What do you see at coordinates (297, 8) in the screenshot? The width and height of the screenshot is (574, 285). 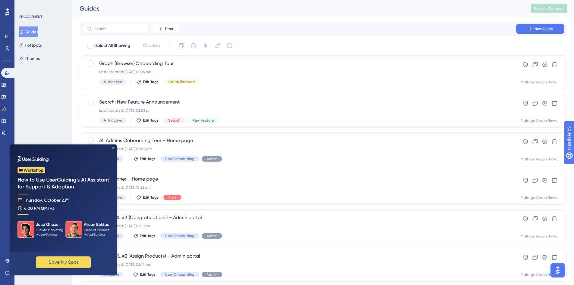 I see `div: Guides` at bounding box center [297, 8].